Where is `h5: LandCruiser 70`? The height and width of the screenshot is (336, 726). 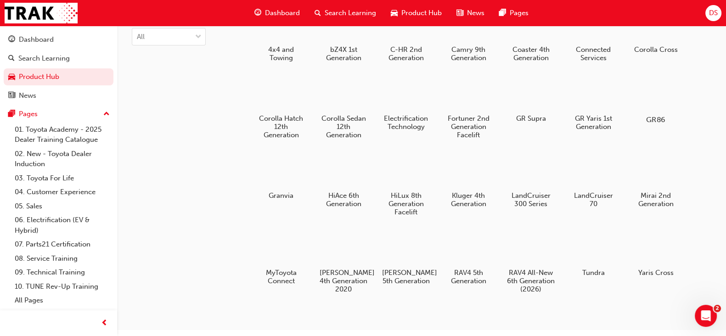 h5: LandCruiser 70 is located at coordinates (594, 200).